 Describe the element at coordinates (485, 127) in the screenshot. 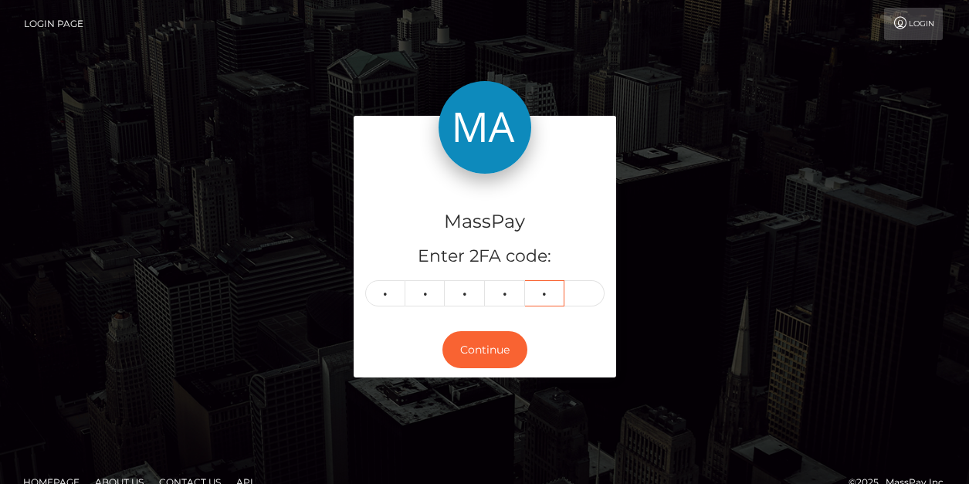

I see `img: MassPay` at that location.